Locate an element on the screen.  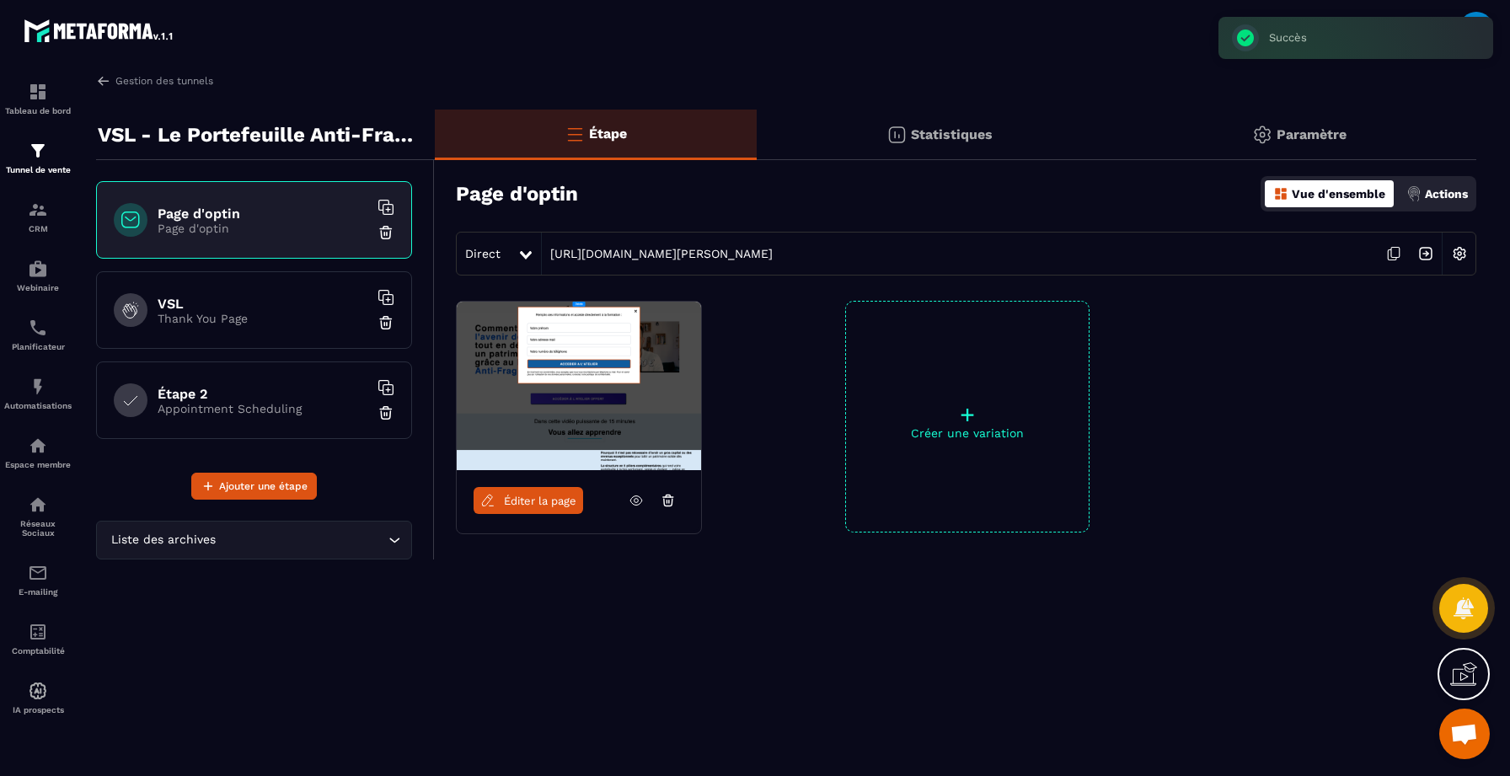
p: Appointment Scheduling is located at coordinates (263, 409).